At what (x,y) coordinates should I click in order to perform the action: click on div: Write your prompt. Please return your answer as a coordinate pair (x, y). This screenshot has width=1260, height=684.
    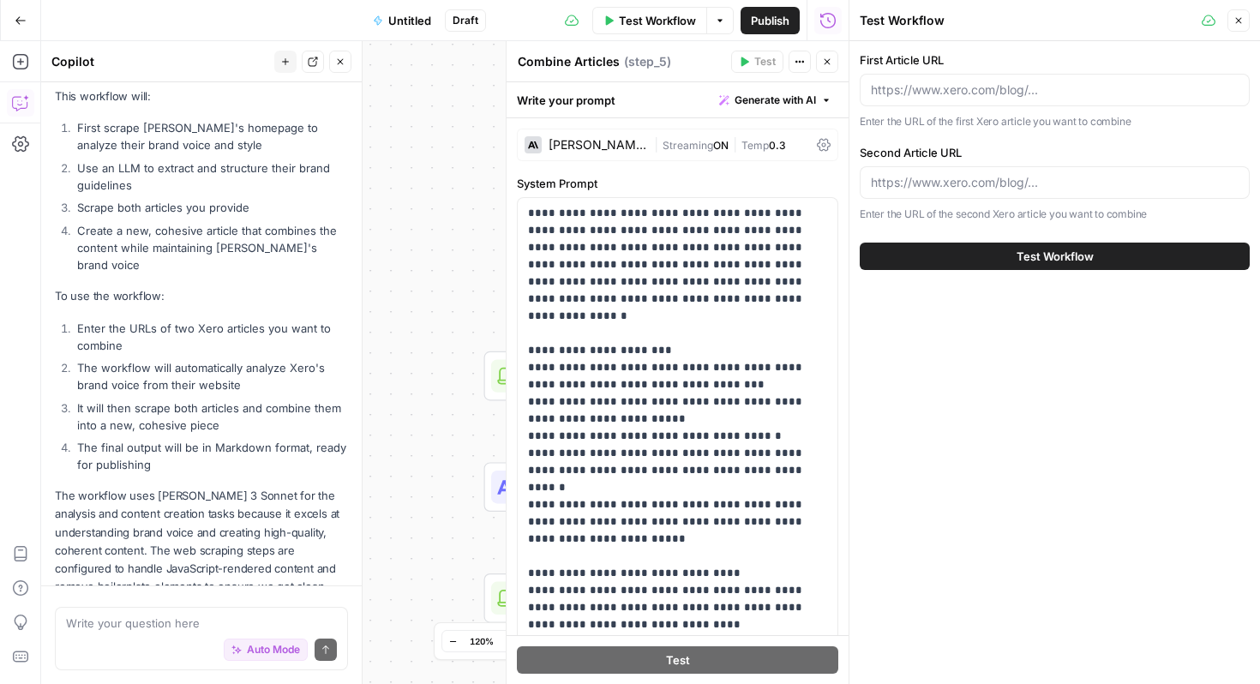
    Looking at the image, I should click on (677, 99).